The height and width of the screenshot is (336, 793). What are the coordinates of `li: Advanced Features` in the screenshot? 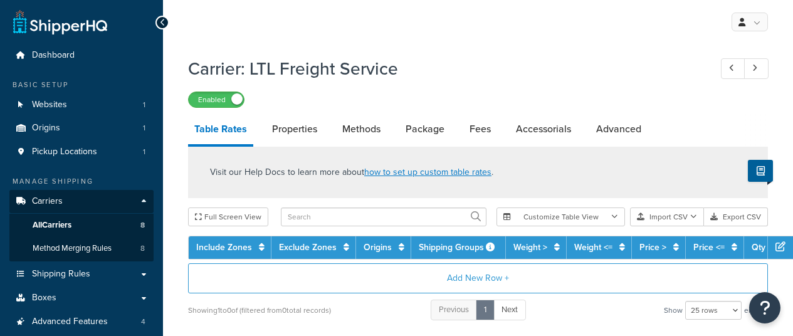 It's located at (82, 322).